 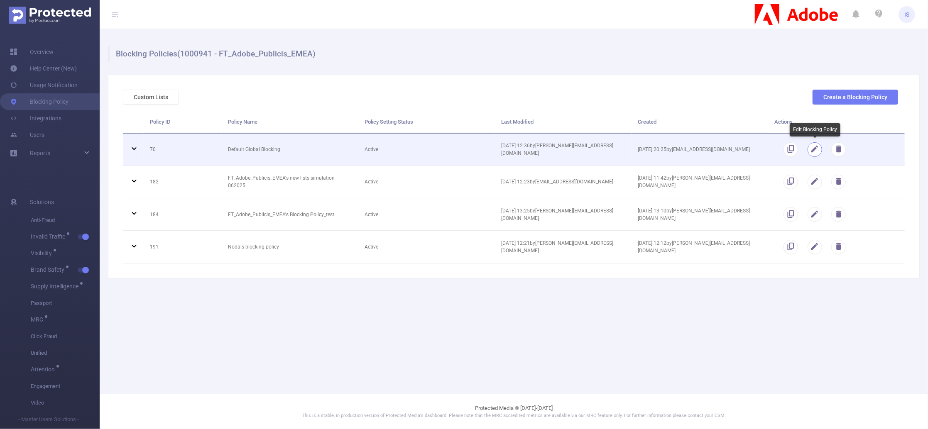 I want to click on a: Integrations, so click(x=36, y=118).